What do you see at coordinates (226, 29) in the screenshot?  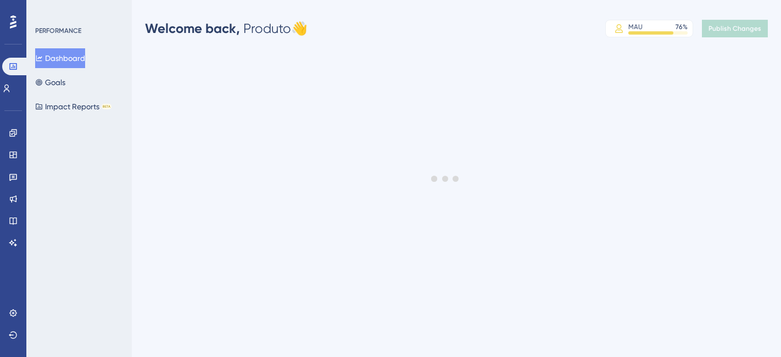 I see `div: Produto 👋` at bounding box center [226, 29].